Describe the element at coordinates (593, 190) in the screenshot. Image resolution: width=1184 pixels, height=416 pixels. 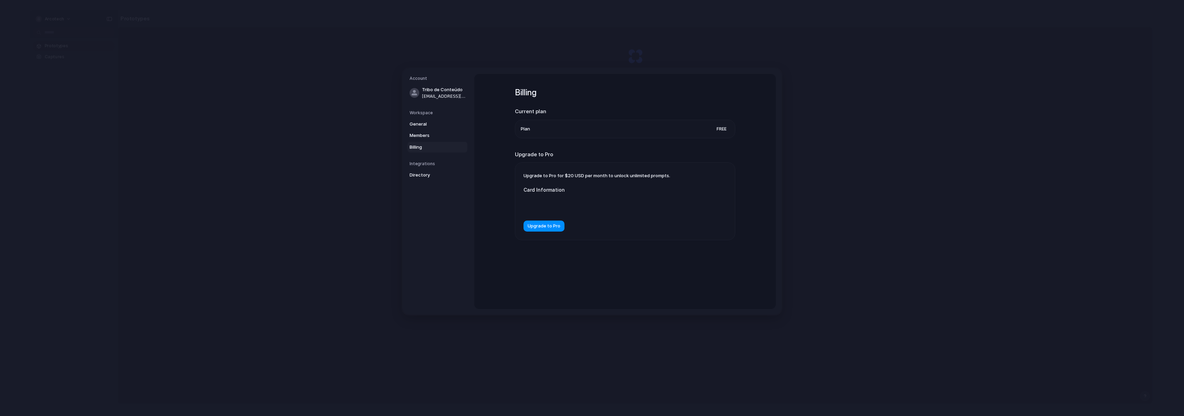
I see `label: Card Information` at that location.